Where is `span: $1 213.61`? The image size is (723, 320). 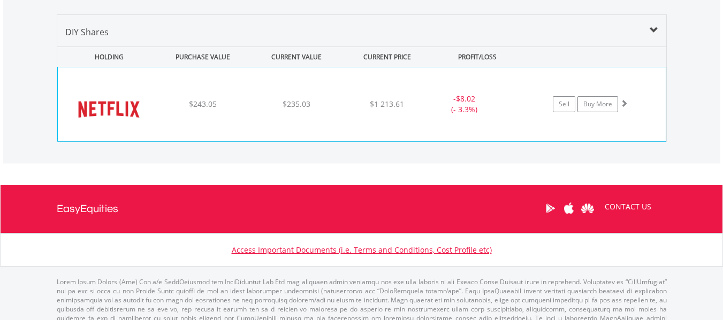
span: $1 213.61 is located at coordinates (387, 104).